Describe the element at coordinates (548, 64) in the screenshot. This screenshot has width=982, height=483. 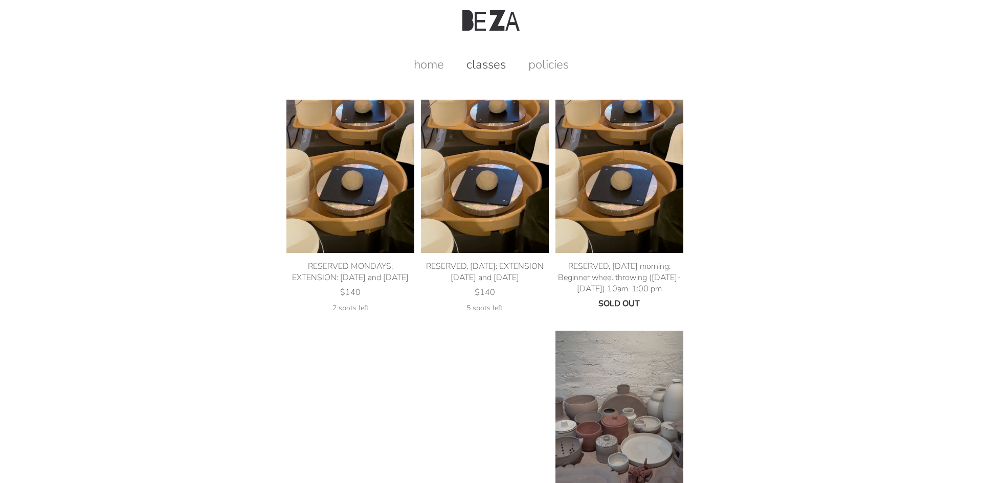
I see `a: policies` at that location.